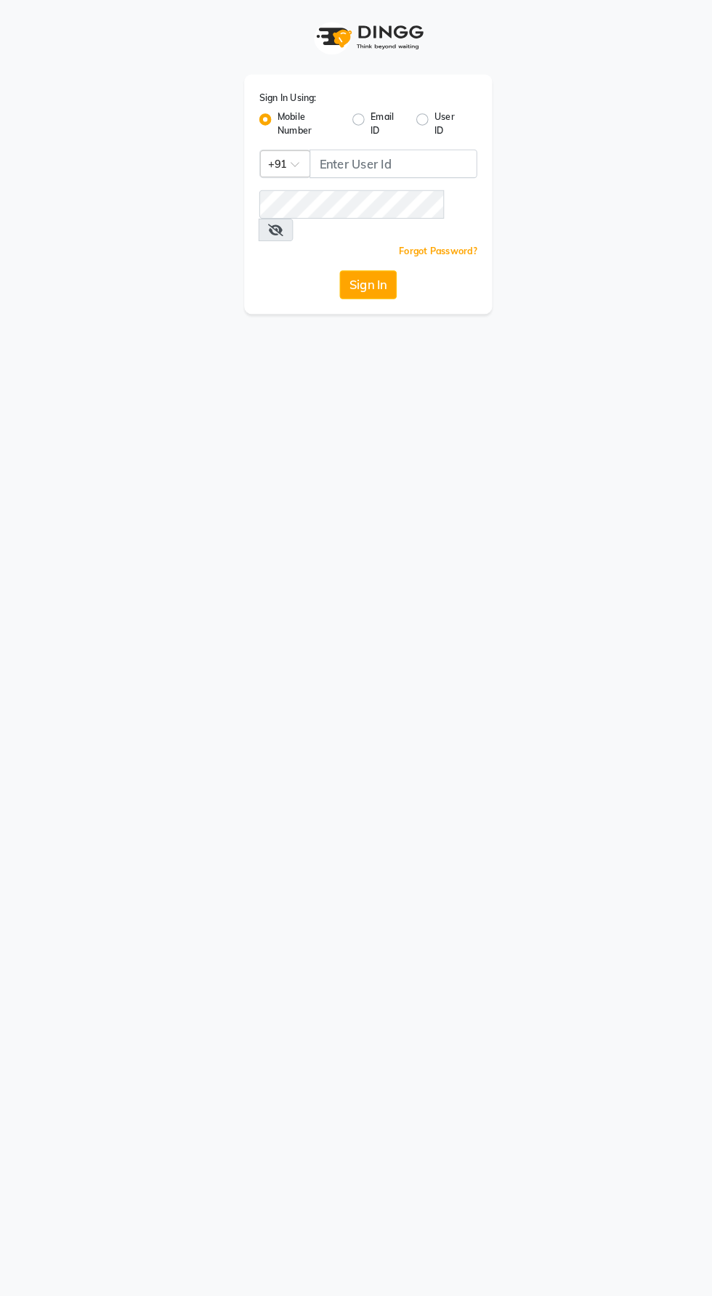 The width and height of the screenshot is (712, 1296). I want to click on label: Email ID, so click(374, 120).